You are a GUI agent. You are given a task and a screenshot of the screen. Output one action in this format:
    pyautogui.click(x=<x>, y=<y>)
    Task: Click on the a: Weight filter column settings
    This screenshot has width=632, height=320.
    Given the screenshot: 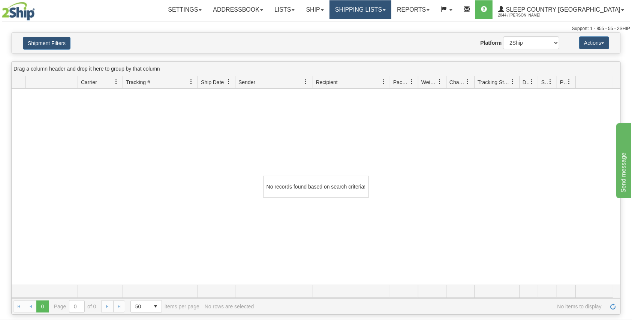 What is the action you would take?
    pyautogui.click(x=440, y=82)
    